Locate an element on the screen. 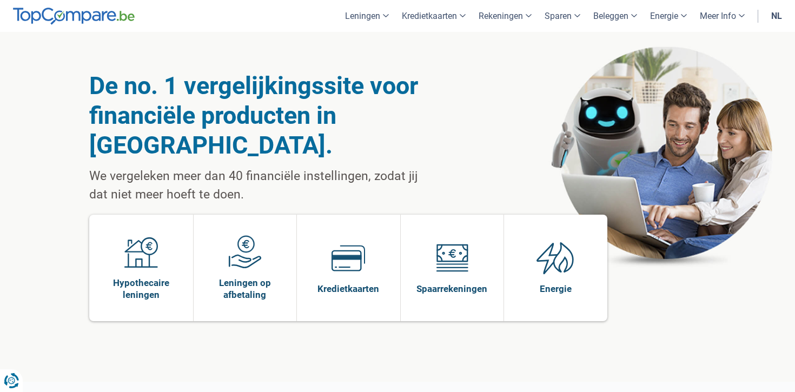 Image resolution: width=795 pixels, height=392 pixels. span: Hypothecaire leningen is located at coordinates (141, 289).